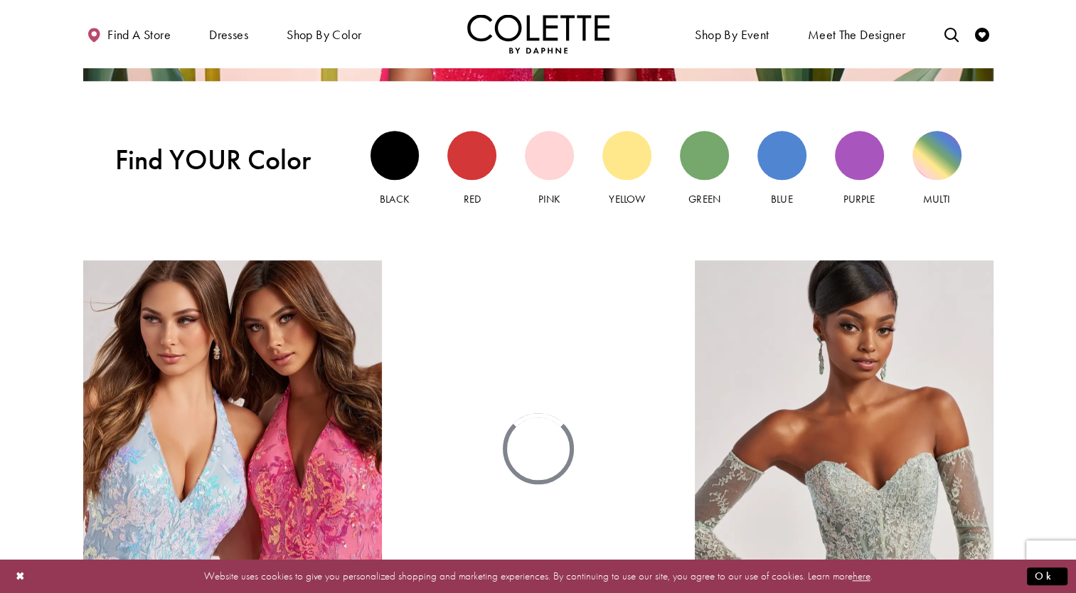 This screenshot has height=593, width=1076. I want to click on span: Purple, so click(859, 199).